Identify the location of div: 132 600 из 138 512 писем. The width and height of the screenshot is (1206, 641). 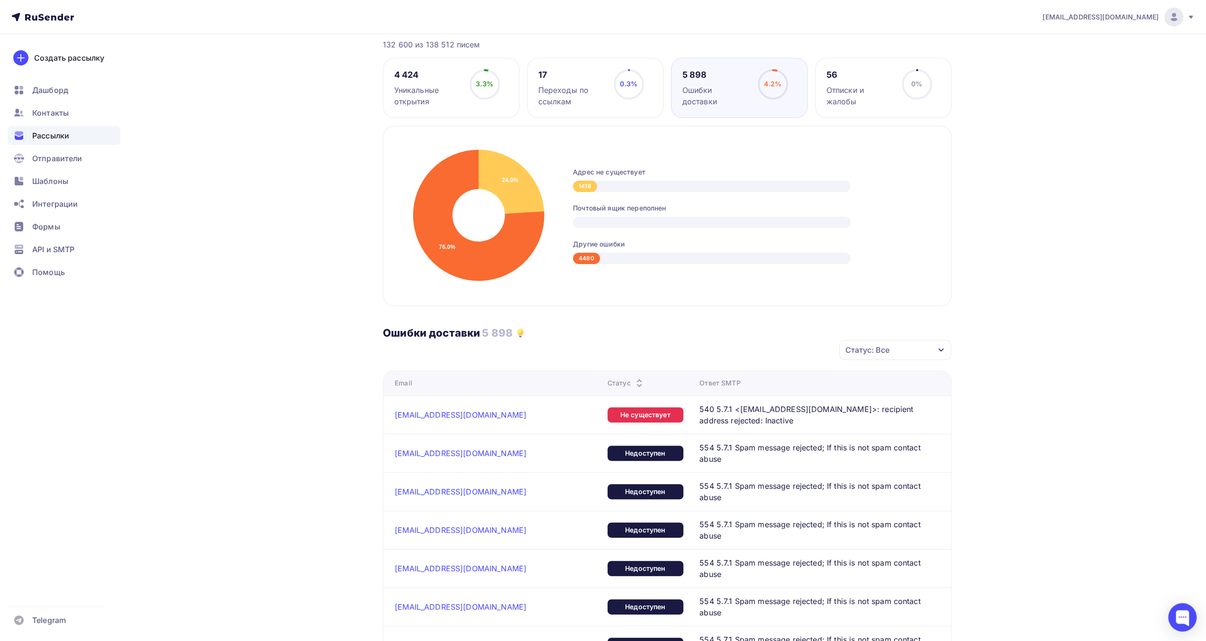
(667, 45).